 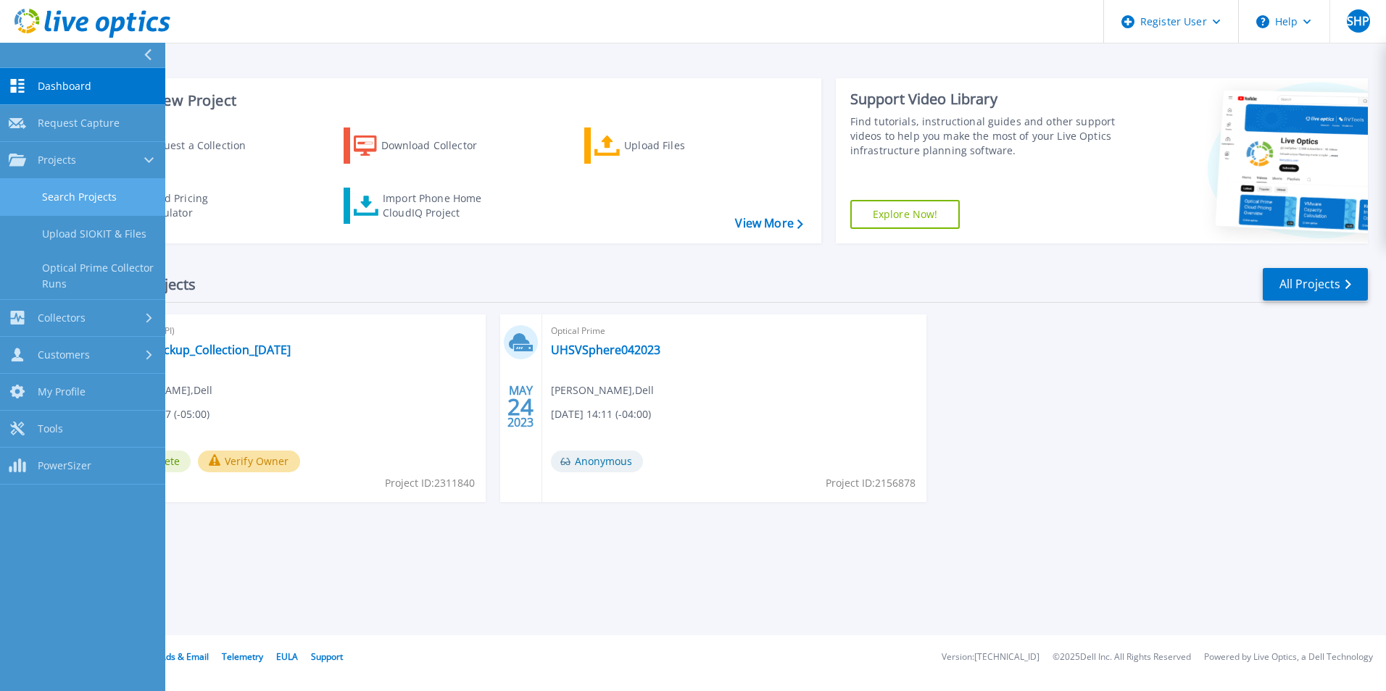 I want to click on span: NetBackup (API), so click(x=293, y=331).